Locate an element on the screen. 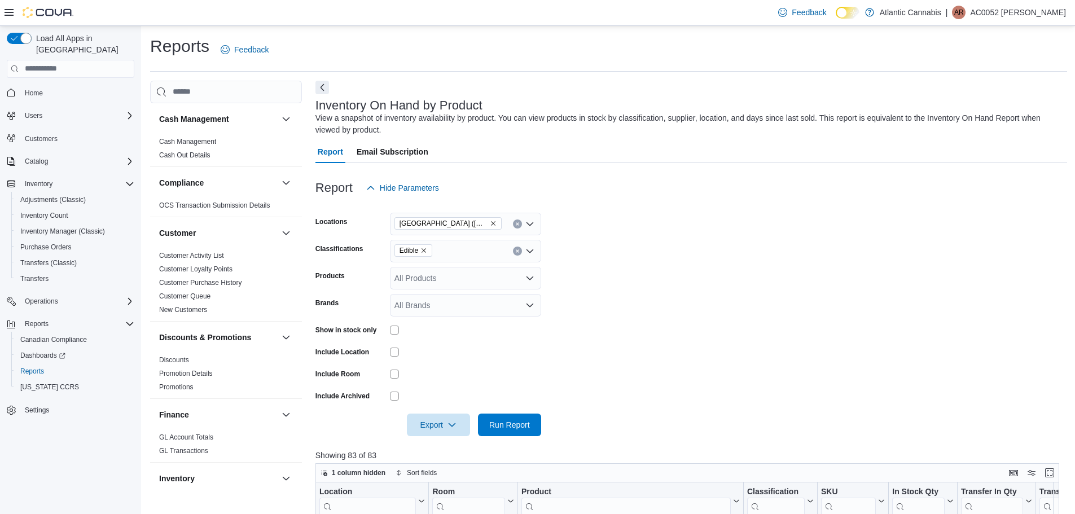 Image resolution: width=1075 pixels, height=514 pixels. span: 1 column hidden is located at coordinates (358, 473).